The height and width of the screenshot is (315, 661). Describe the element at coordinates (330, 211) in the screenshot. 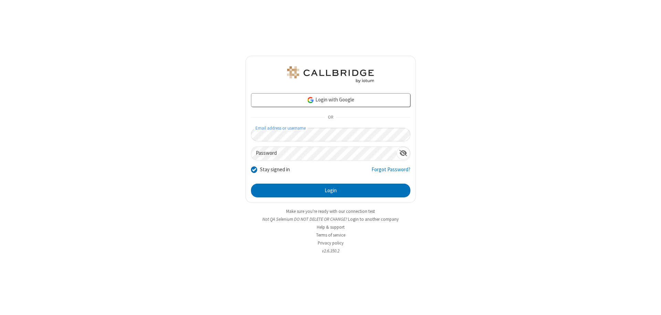

I see `a: Make sure you're ready with our connection test` at that location.